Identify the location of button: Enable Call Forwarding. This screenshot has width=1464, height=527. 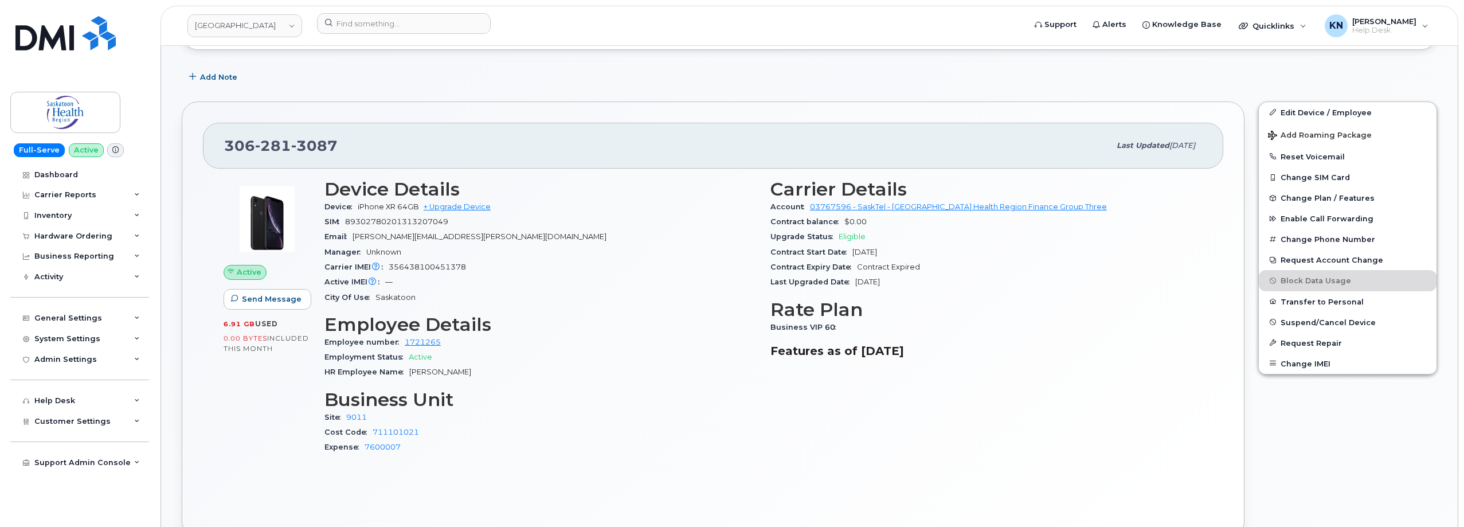
(1348, 218).